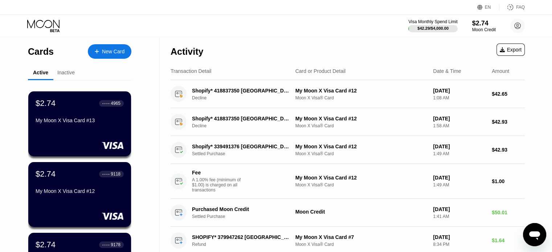 Image resolution: width=552 pixels, height=252 pixels. What do you see at coordinates (242, 209) in the screenshot?
I see `div: Purchased Moon Credit` at bounding box center [242, 209].